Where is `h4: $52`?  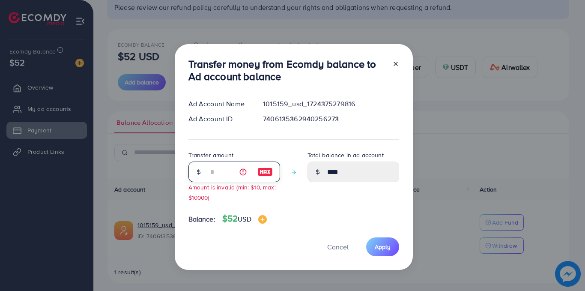
h4: $52 is located at coordinates (245, 219).